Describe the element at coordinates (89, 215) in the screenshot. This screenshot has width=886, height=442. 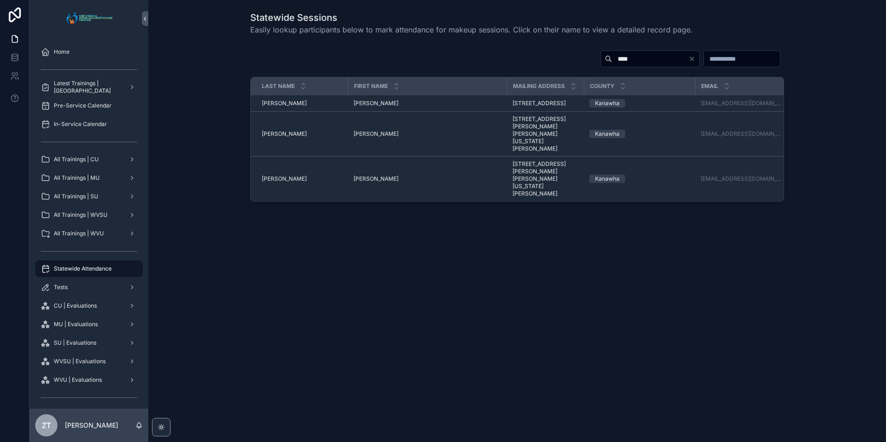
I see `a: All Trainings | WVSU` at that location.